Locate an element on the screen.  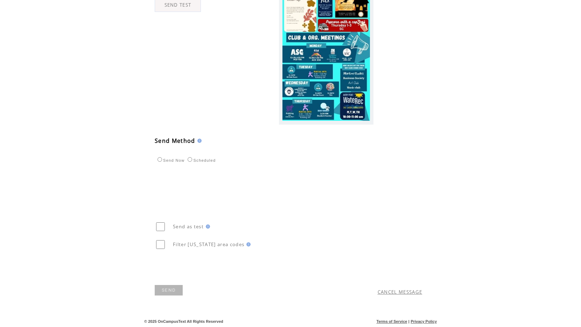
span: Send Method is located at coordinates (175, 141).